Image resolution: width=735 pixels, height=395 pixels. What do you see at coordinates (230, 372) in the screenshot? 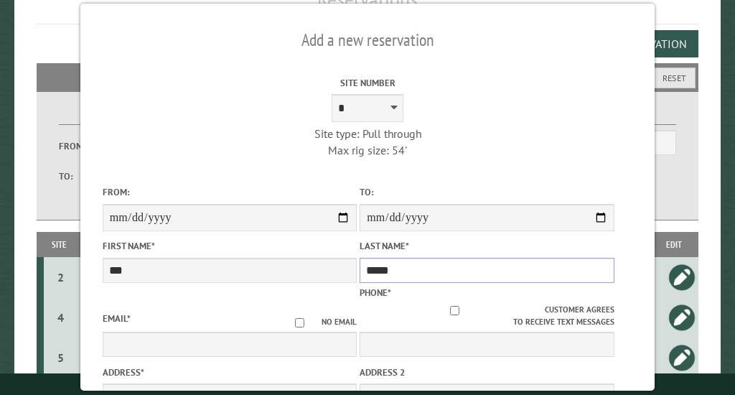
I see `label: Address` at bounding box center [230, 372].